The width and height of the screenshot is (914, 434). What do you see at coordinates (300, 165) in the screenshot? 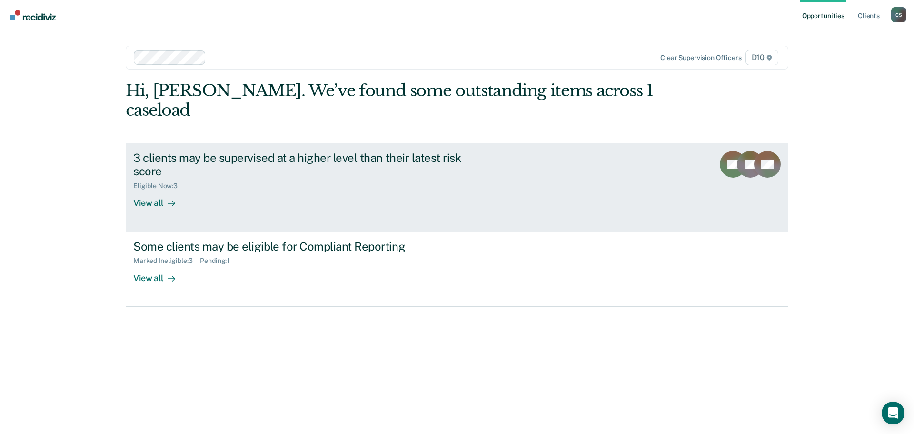
I see `div: 3 clients may be supervised at a higher level than their latest risk score` at bounding box center [300, 165].